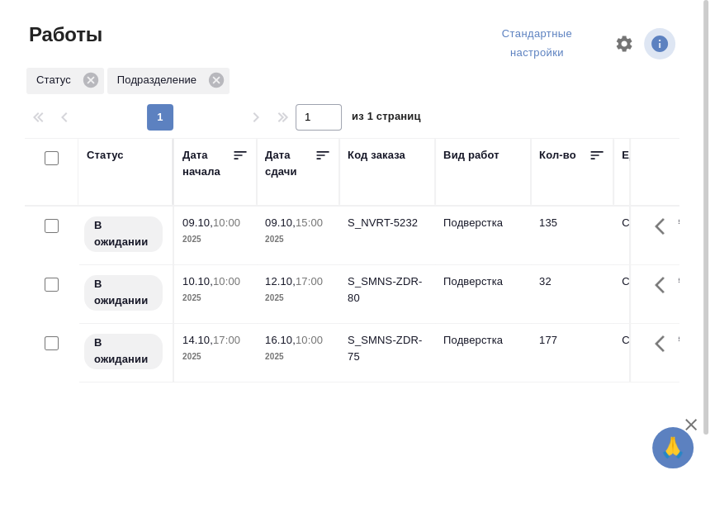  What do you see at coordinates (387, 223) in the screenshot?
I see `div: S_NVRT-5232` at bounding box center [387, 223].